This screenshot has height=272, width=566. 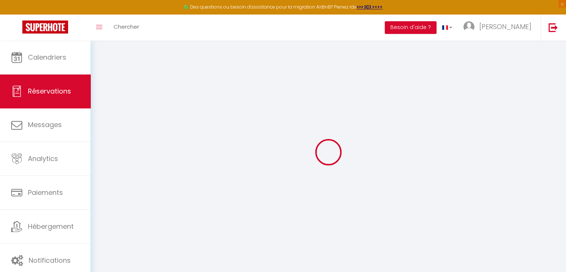 What do you see at coordinates (370, 7) in the screenshot?
I see `strong: >>> ICI <<<<` at bounding box center [370, 7].